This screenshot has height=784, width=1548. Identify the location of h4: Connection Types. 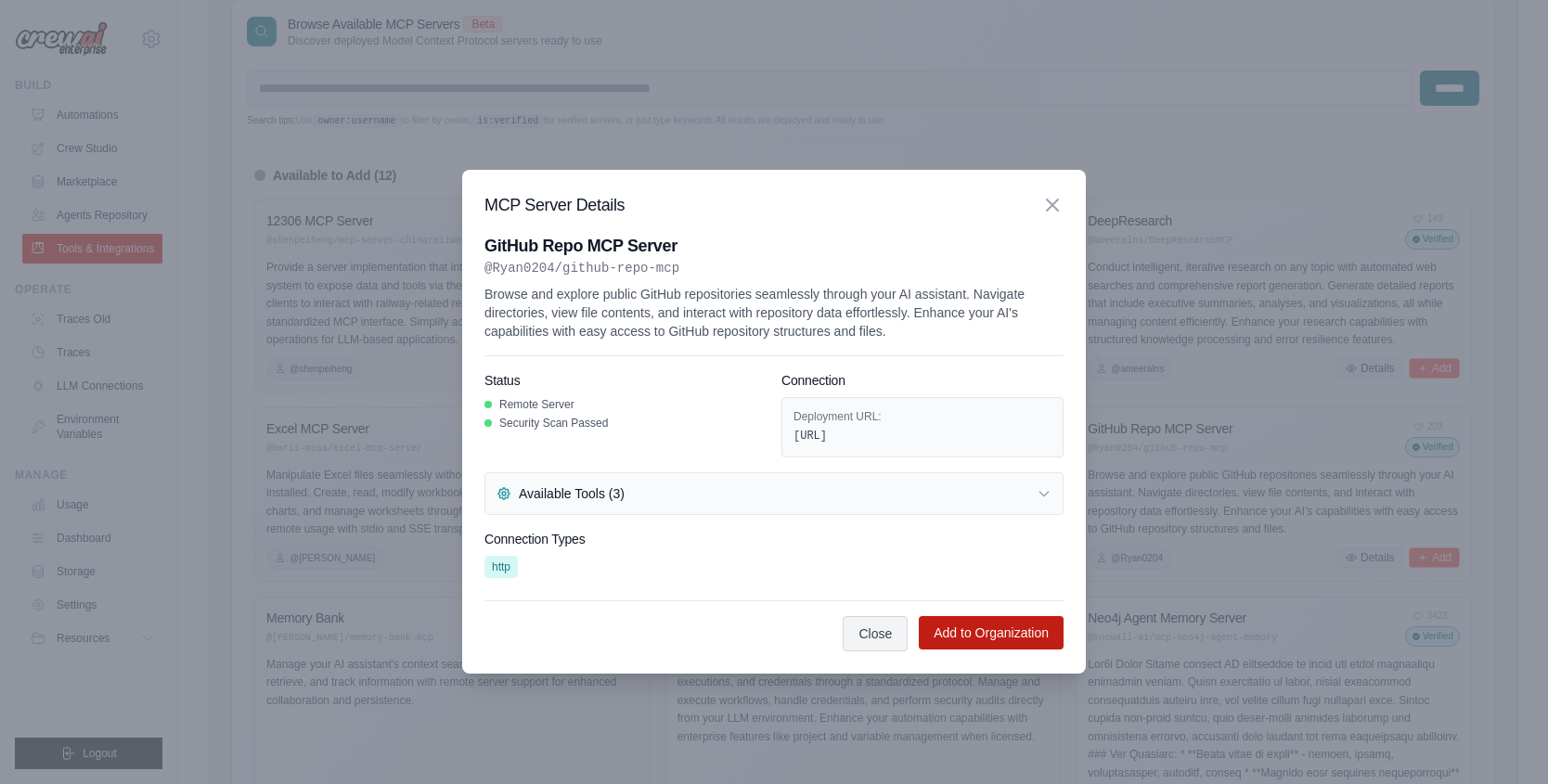
(774, 539).